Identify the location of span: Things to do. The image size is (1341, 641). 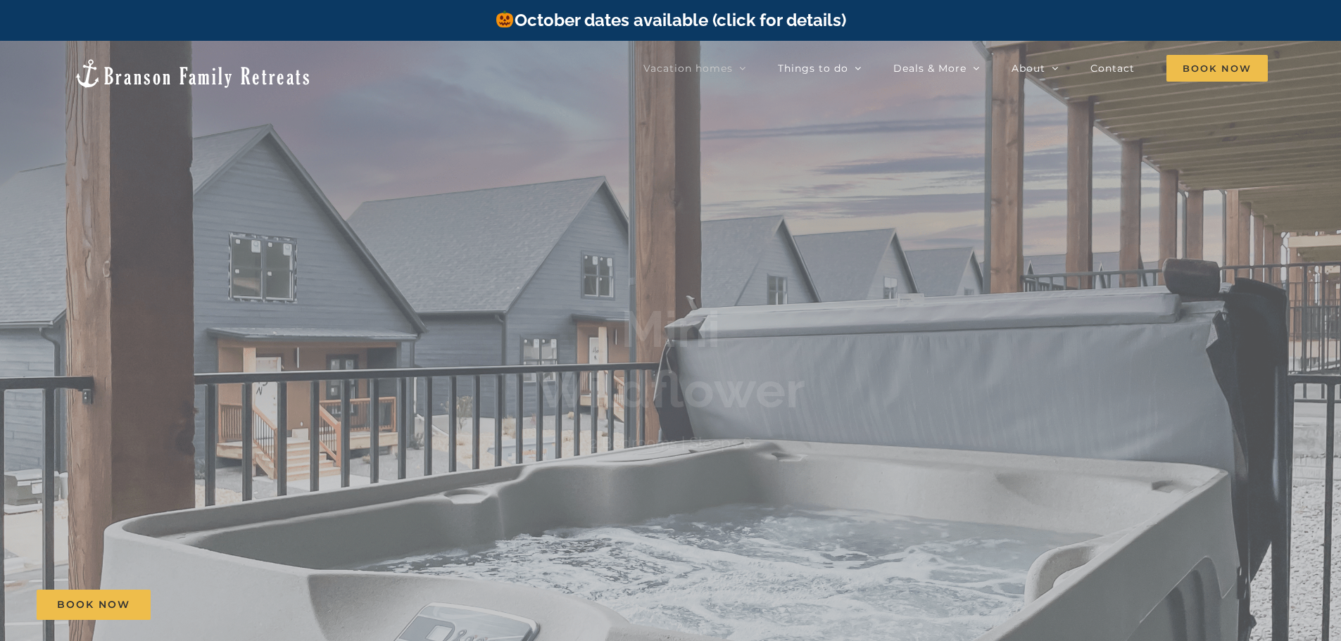
(813, 68).